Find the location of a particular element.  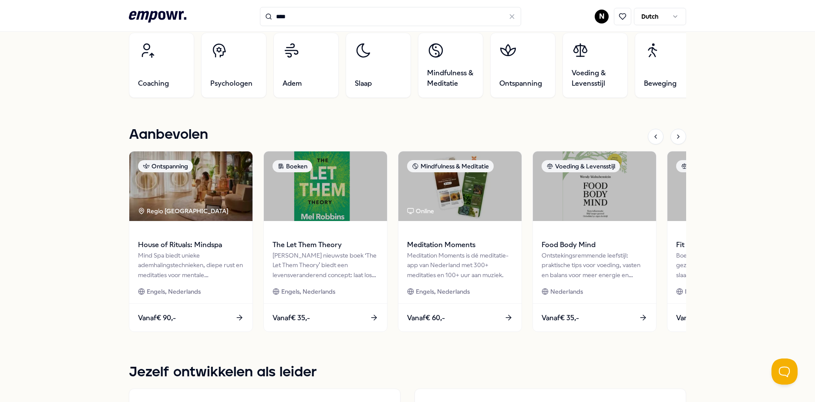

div: Ontstekingsremmende leefstijl: praktische tips voor voeding, vasten en balans voor meer energie e... is located at coordinates (594, 265).